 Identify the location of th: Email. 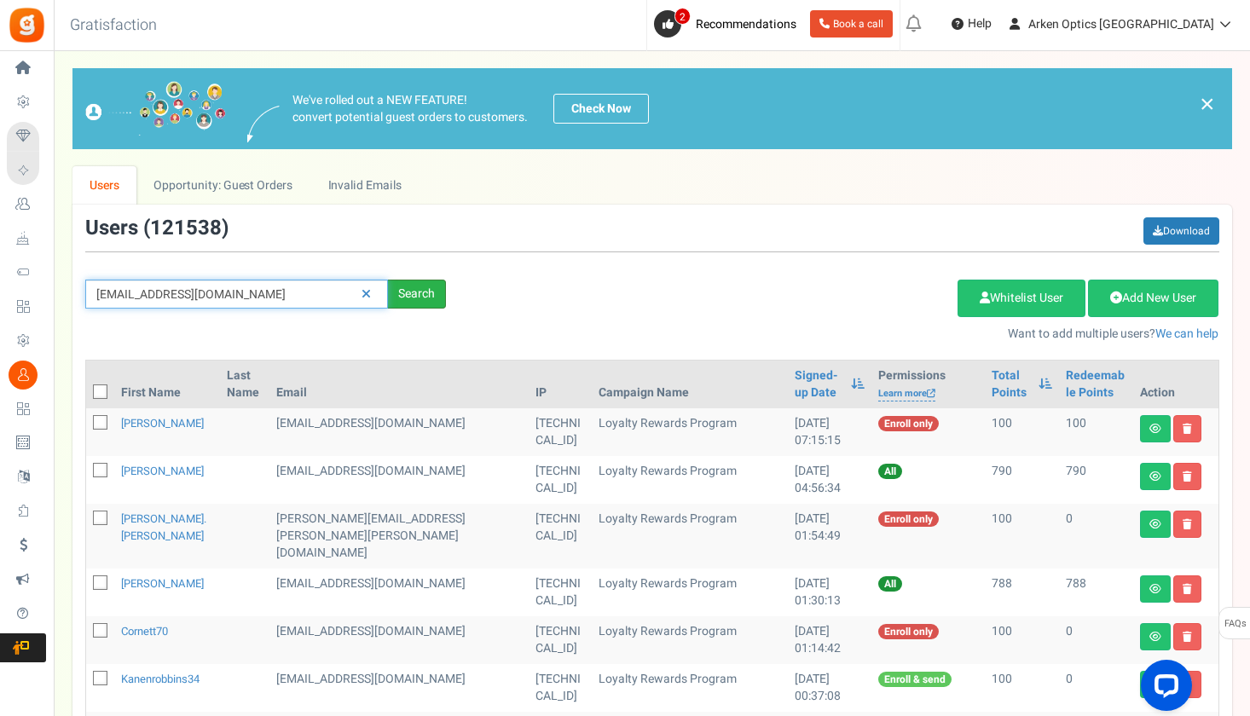
(399, 384).